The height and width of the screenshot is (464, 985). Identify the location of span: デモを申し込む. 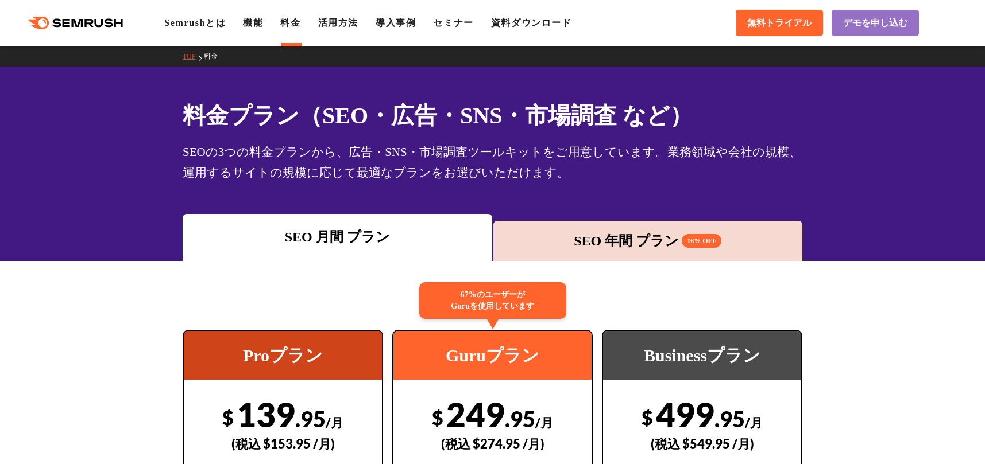
(875, 23).